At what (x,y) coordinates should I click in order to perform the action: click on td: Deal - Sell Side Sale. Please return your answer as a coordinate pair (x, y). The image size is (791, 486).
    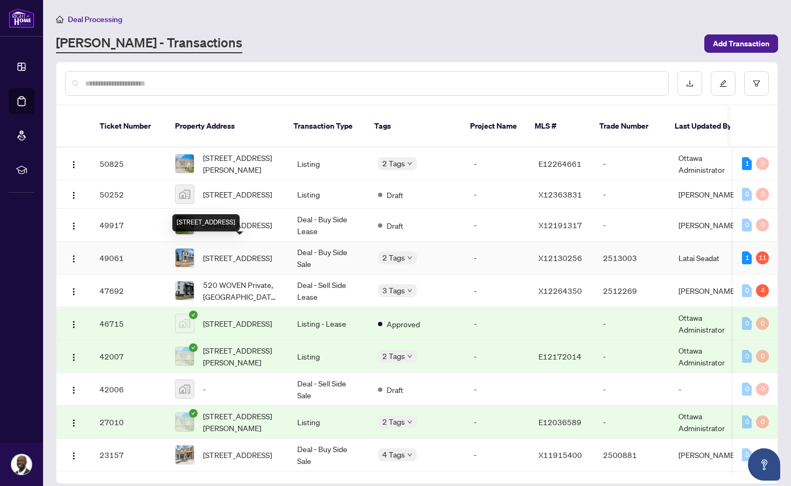
    Looking at the image, I should click on (329, 389).